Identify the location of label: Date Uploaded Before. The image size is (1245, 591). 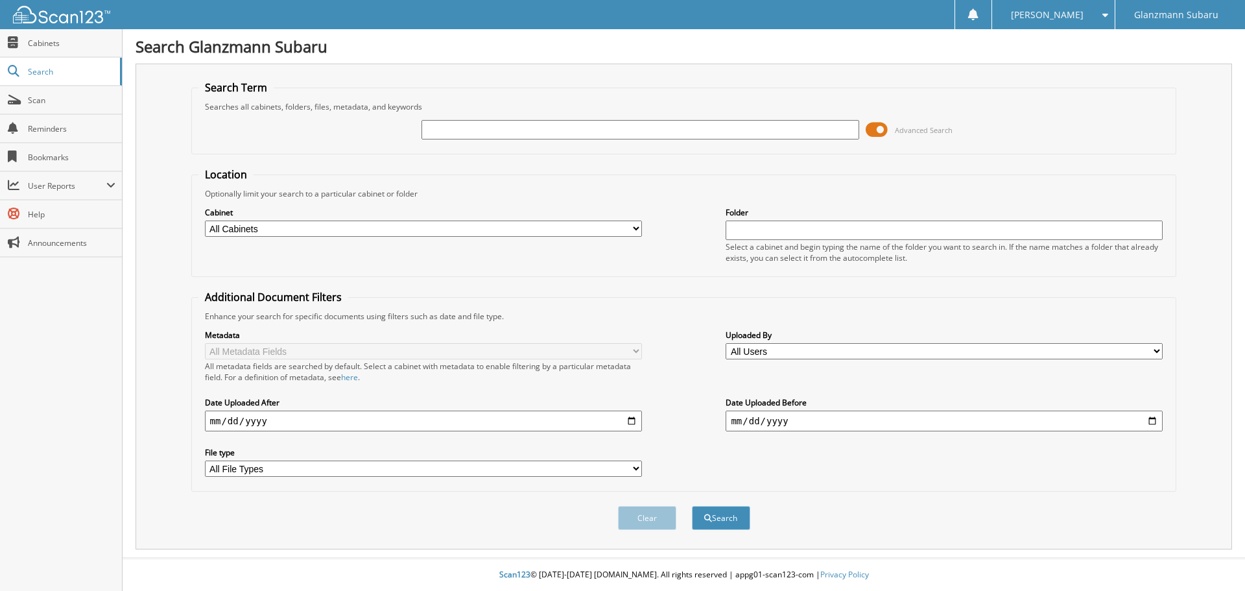
(944, 402).